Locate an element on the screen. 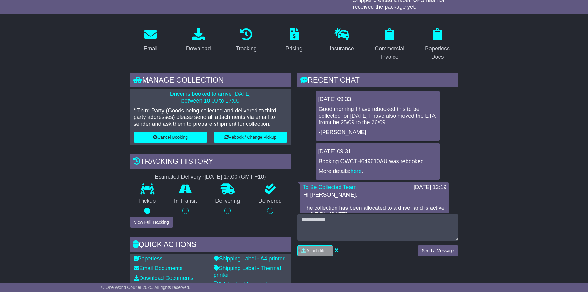 Image resolution: width=588 pixels, height=292 pixels. a: Insurance is located at coordinates (341, 40).